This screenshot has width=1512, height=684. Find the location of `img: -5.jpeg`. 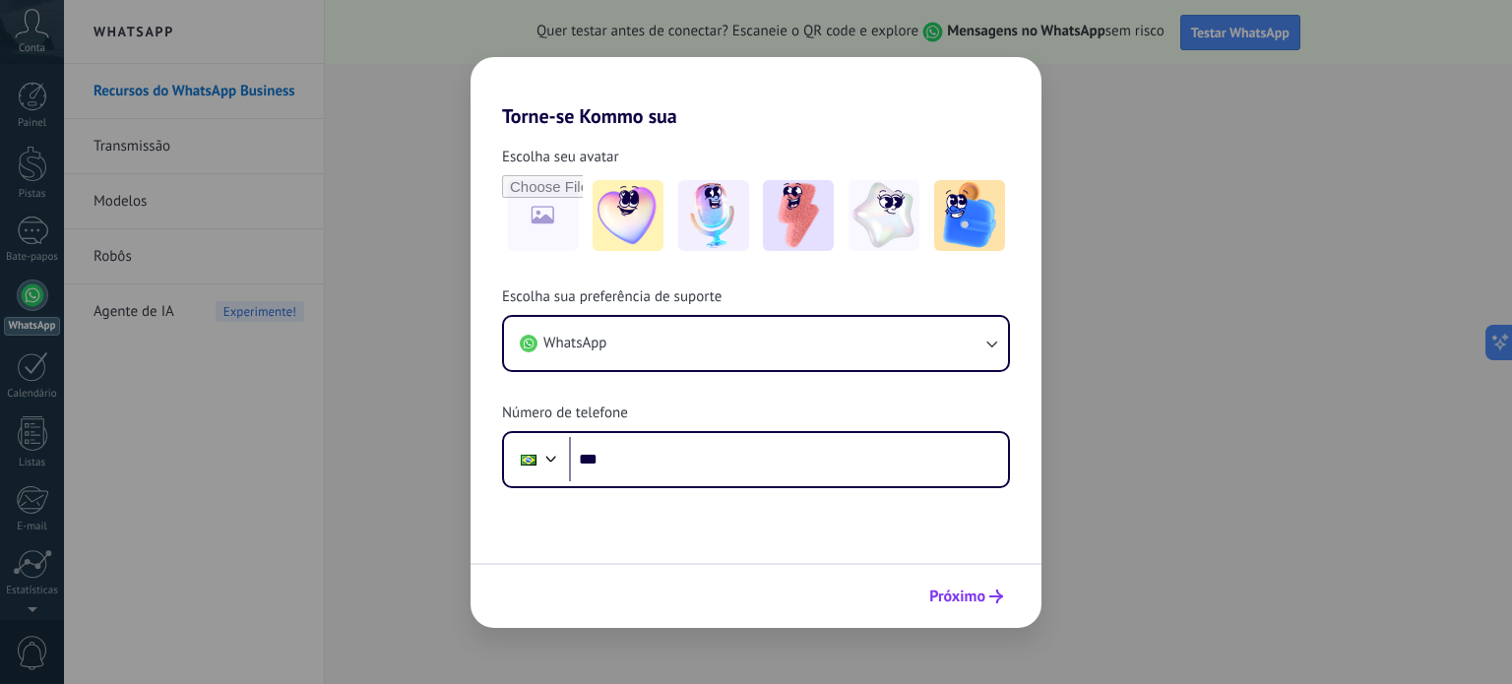

img: -5.jpeg is located at coordinates (970, 216).